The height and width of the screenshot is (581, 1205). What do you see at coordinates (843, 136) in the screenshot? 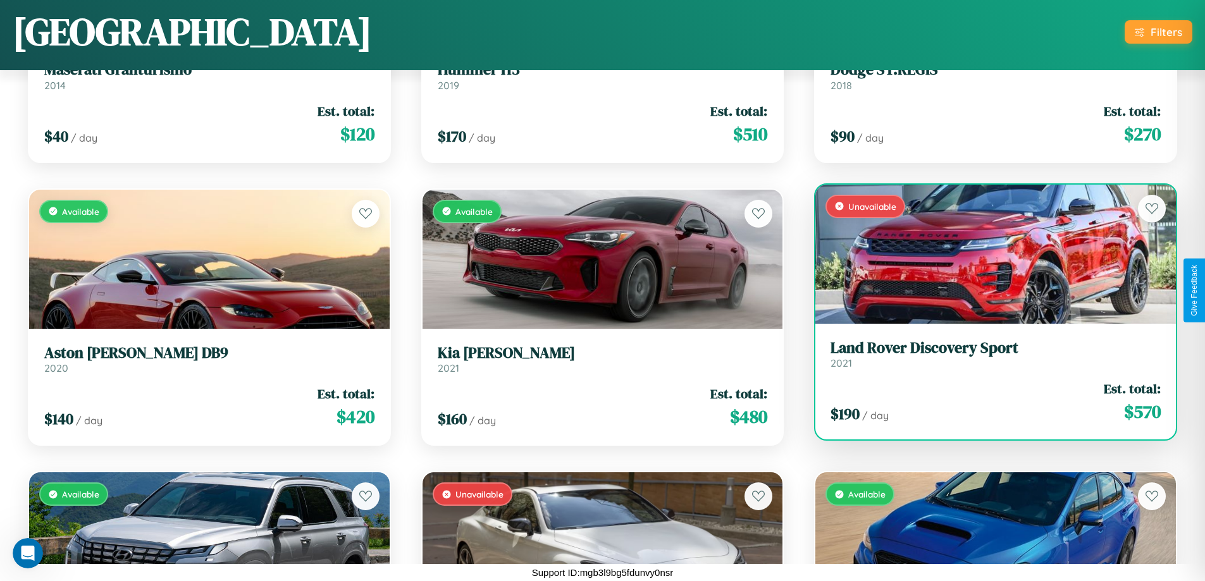
I see `span: $ 90` at bounding box center [843, 136].